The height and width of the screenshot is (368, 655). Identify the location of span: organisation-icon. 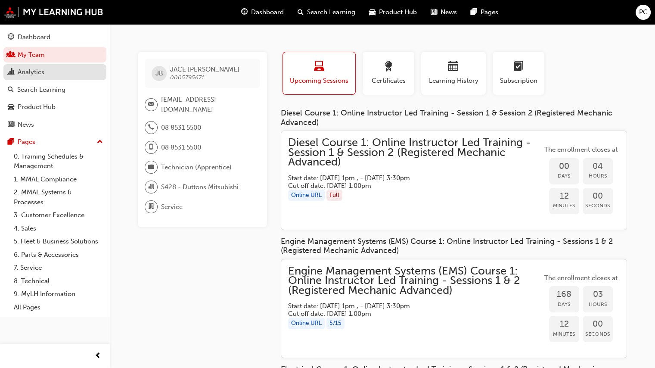
(151, 187).